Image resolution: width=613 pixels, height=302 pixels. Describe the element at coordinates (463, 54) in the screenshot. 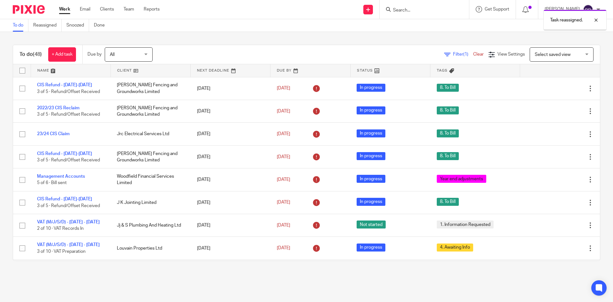

I see `span: Filter` at that location.